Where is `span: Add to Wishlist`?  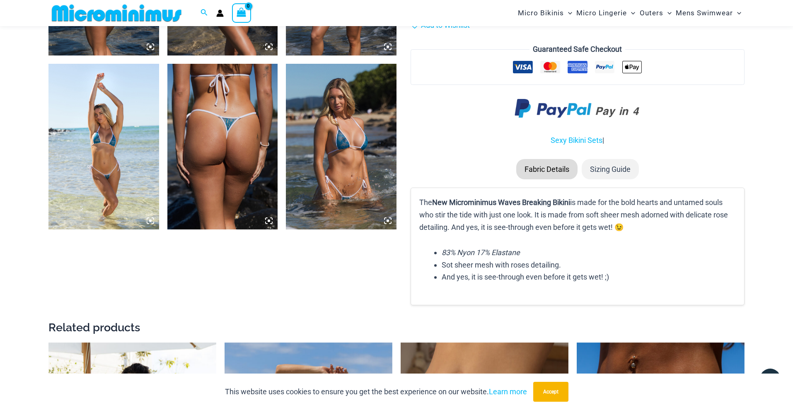 span: Add to Wishlist is located at coordinates (445, 25).